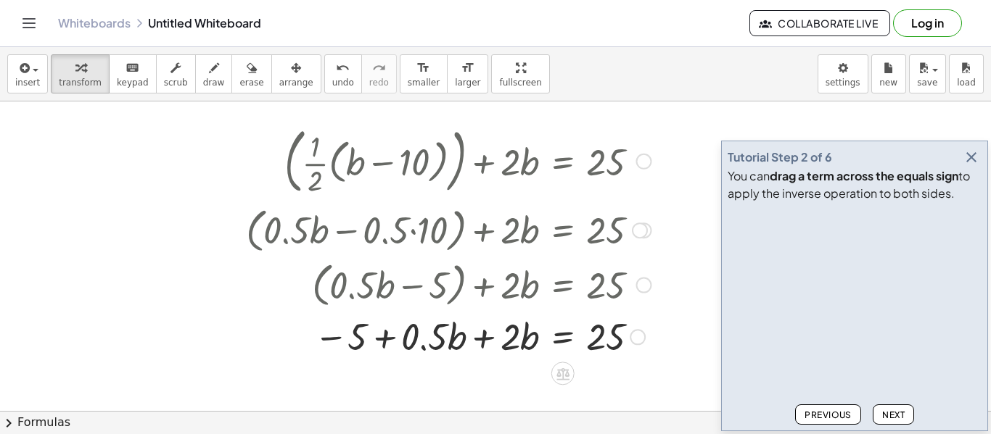 The height and width of the screenshot is (434, 991). Describe the element at coordinates (343, 74) in the screenshot. I see `button: undoundo` at that location.